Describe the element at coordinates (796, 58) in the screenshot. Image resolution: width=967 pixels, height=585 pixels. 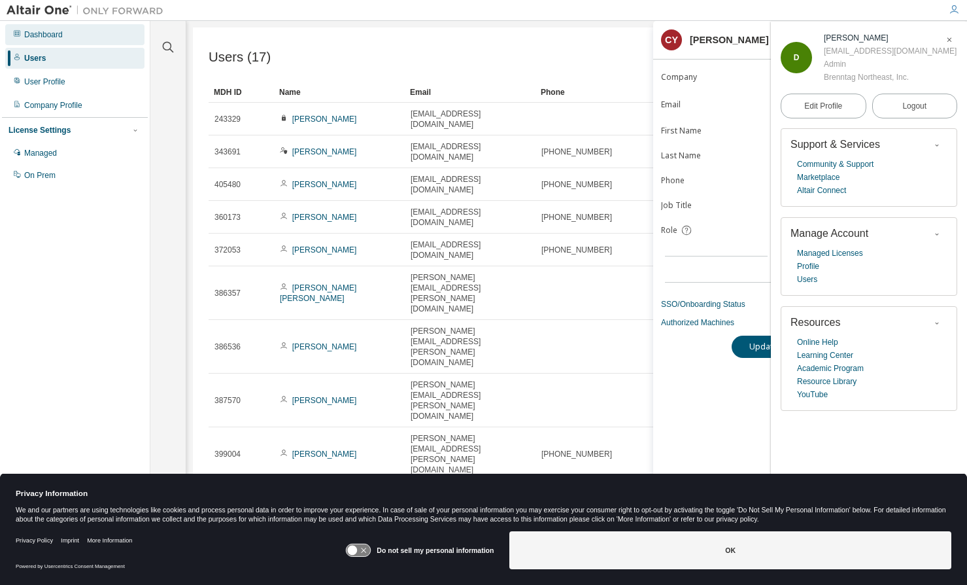
I see `span: D` at that location.